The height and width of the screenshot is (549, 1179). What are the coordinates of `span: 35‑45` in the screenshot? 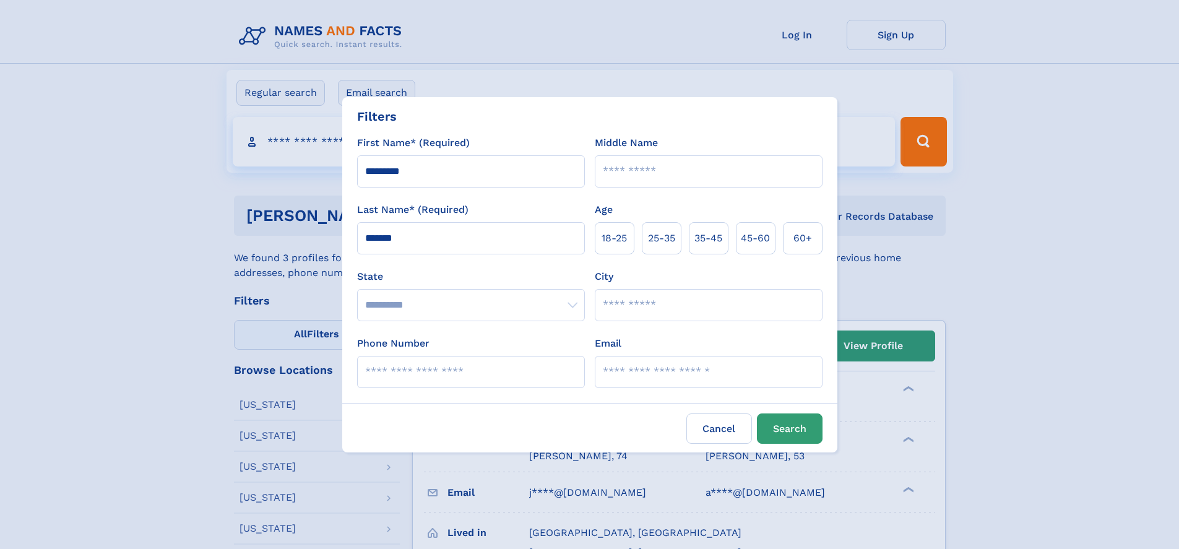 It's located at (708, 238).